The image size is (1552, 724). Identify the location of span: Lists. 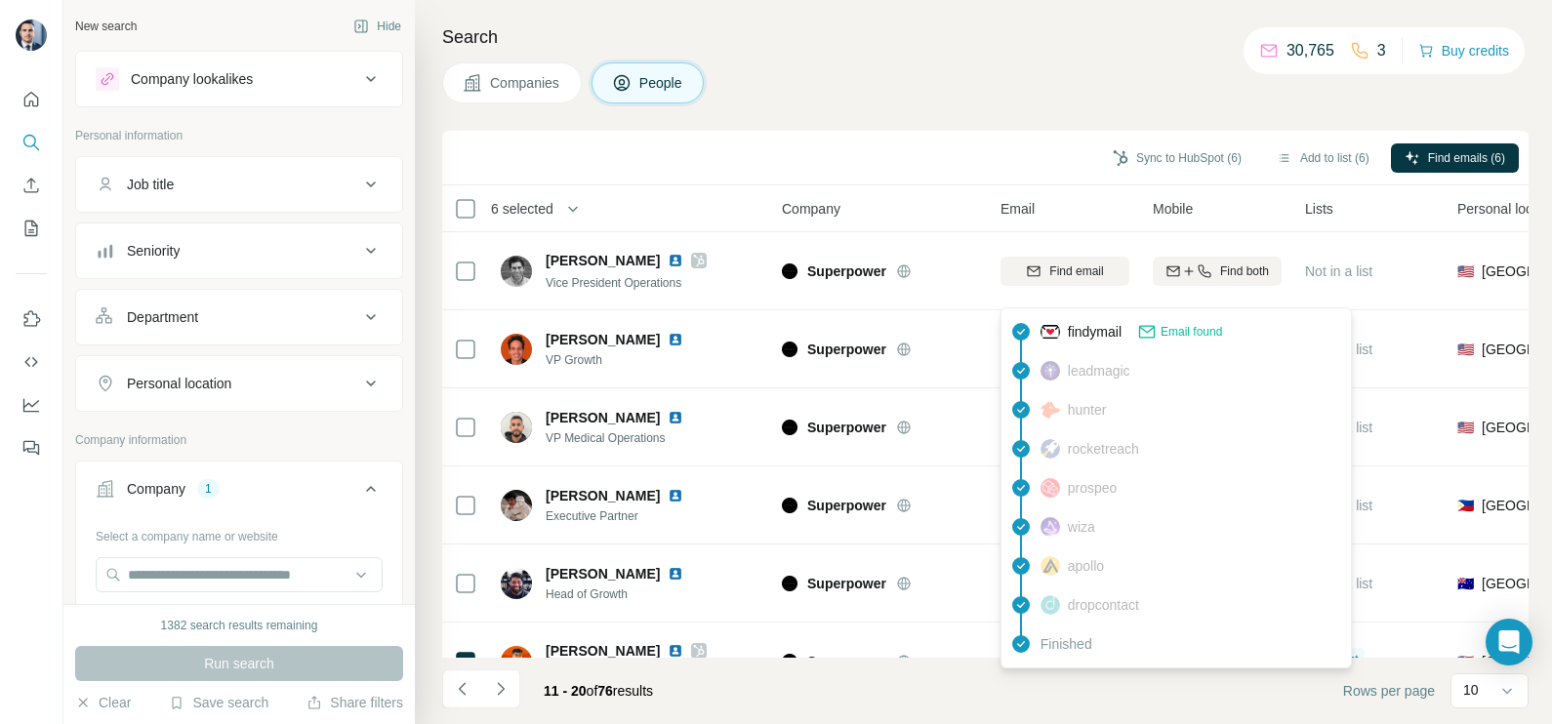
(1319, 209).